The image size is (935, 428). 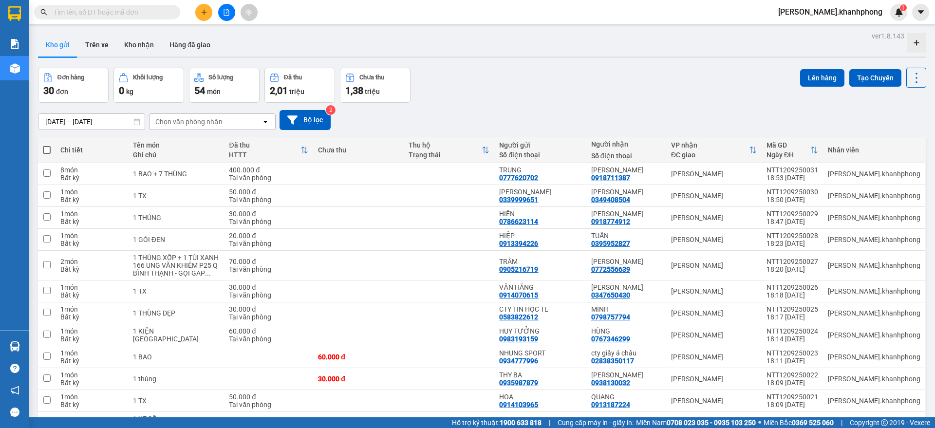 What do you see at coordinates (15, 14) in the screenshot?
I see `img: logo-vxr` at bounding box center [15, 14].